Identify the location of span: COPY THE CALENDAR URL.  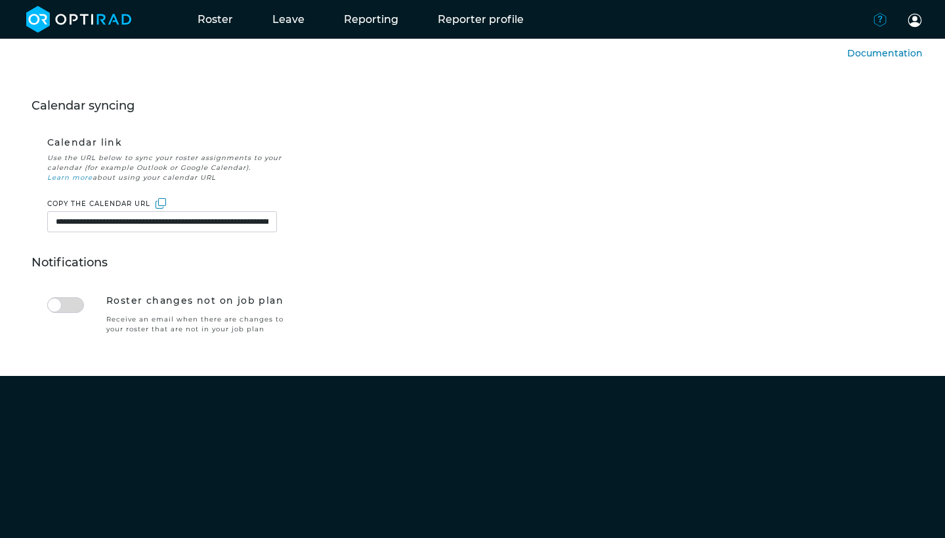
(98, 203).